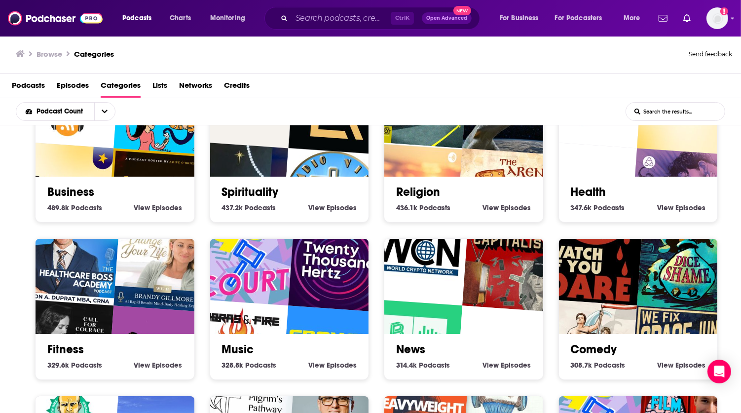  Describe the element at coordinates (75, 208) in the screenshot. I see `a: 489.8k Business Podcasts` at that location.